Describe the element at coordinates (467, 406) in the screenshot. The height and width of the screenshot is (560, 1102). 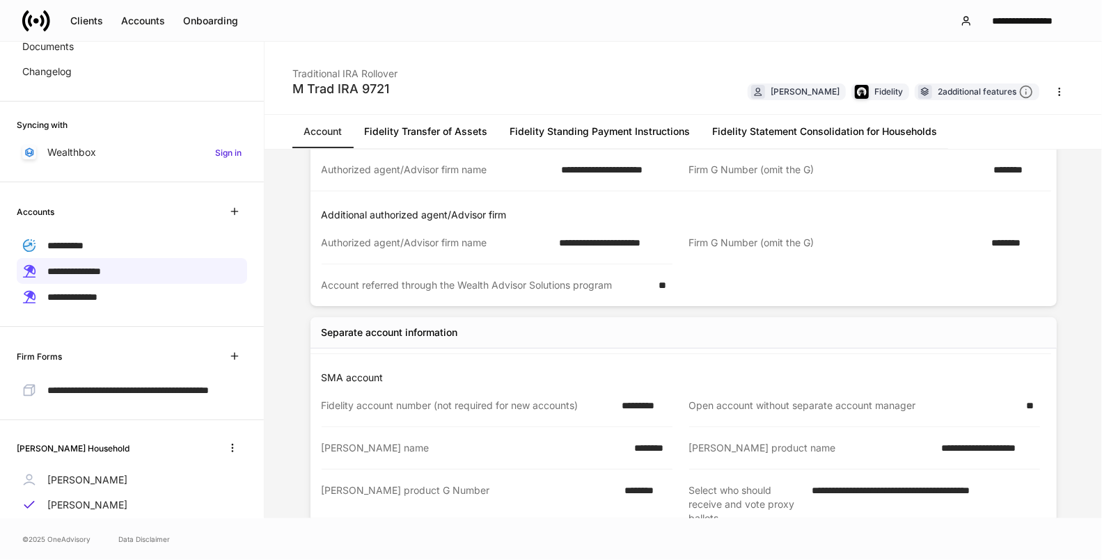
I see `div: Fidelity account number (not required for new accounts)` at that location.